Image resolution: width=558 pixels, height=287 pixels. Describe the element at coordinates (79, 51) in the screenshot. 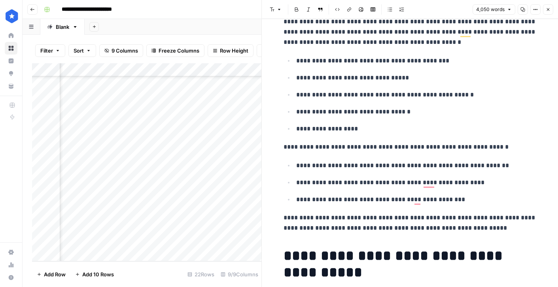

I see `span: Sort` at that location.